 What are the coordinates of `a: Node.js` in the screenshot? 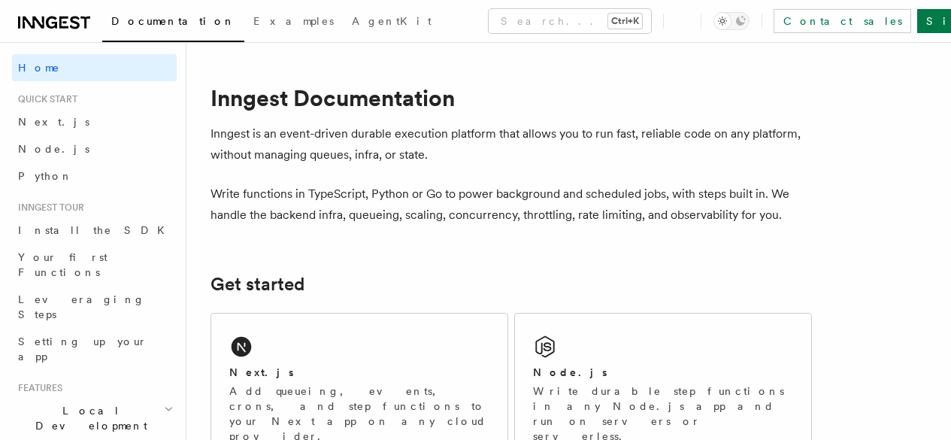 It's located at (94, 149).